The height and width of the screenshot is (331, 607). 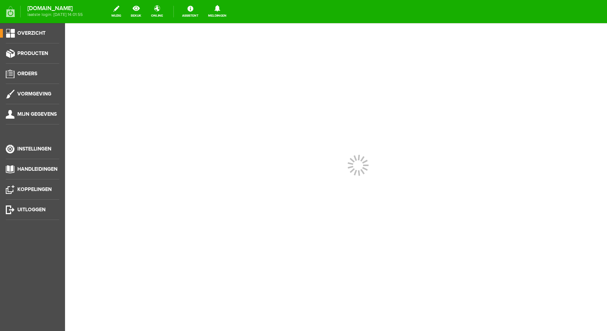 I want to click on span: Vormgeving, so click(x=34, y=94).